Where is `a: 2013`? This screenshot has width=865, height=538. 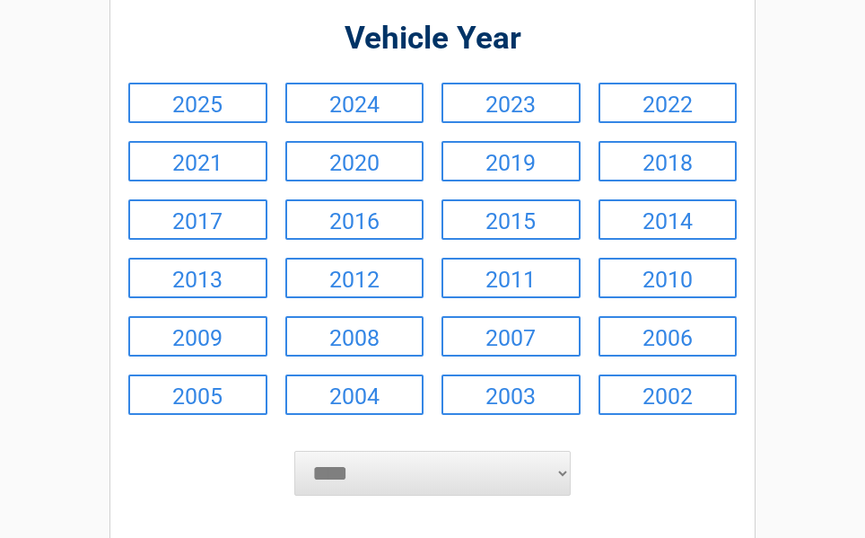
a: 2013 is located at coordinates (197, 277).